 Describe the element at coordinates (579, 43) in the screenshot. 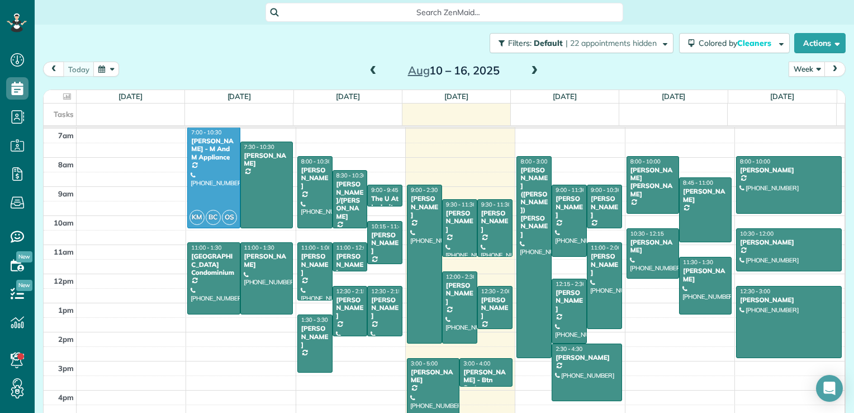

I see `a: Filters: Default | 22 appointments hidden` at that location.